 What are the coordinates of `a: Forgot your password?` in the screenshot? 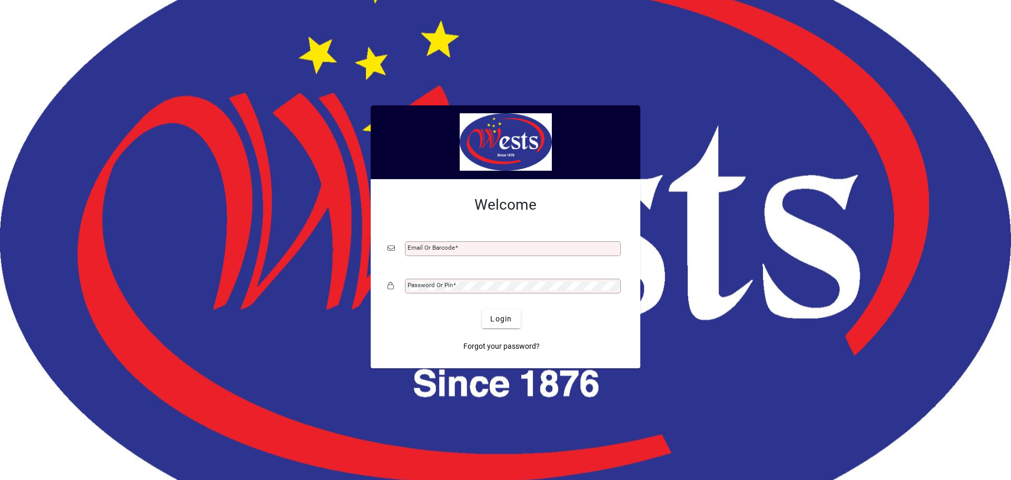 It's located at (501, 346).